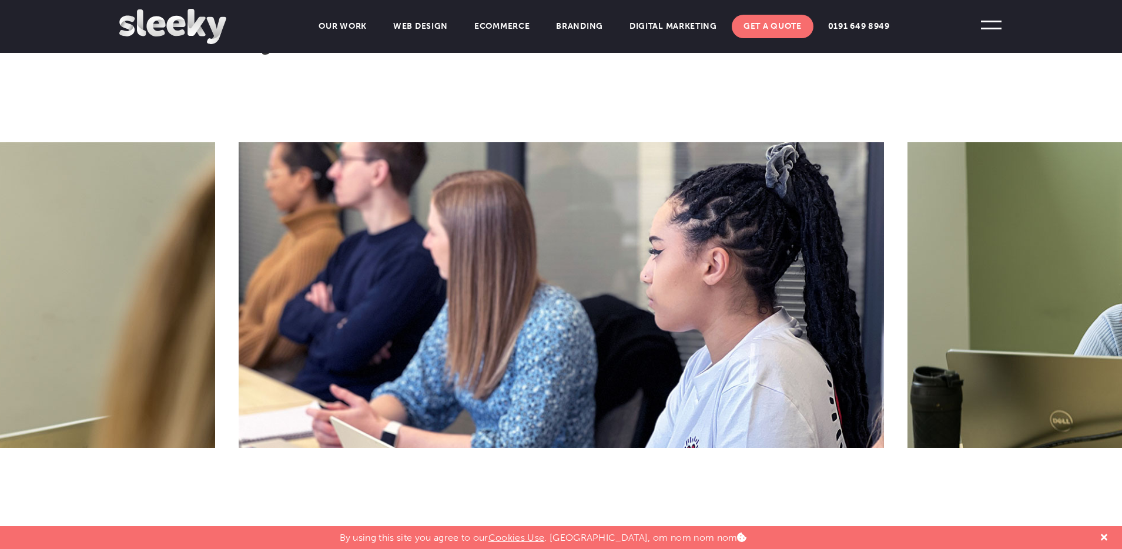 The height and width of the screenshot is (549, 1122). I want to click on a: Get A Quote, so click(772, 26).